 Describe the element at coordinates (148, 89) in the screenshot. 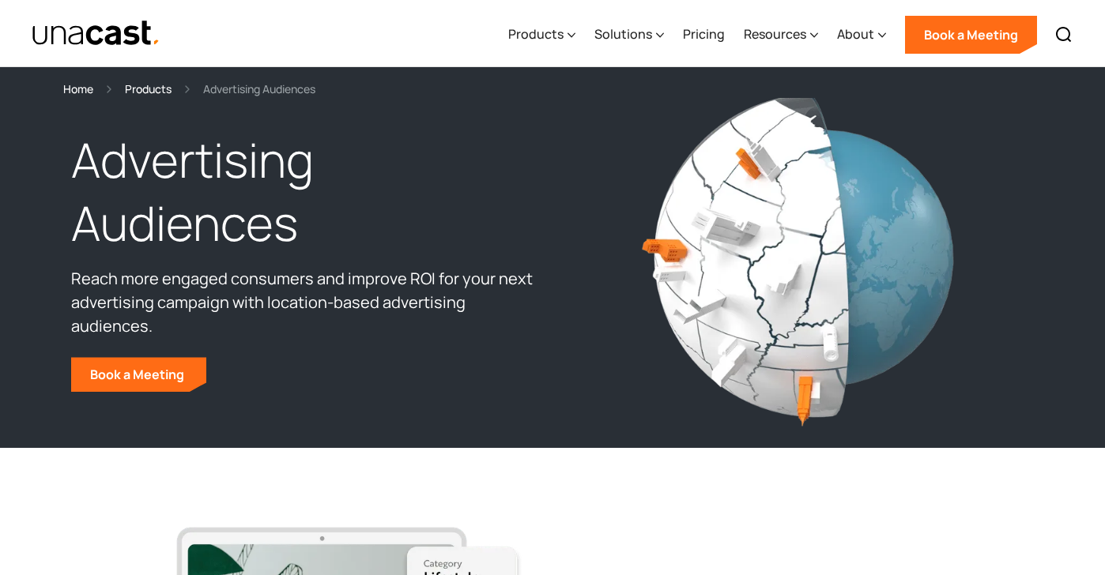

I see `a: Products` at that location.